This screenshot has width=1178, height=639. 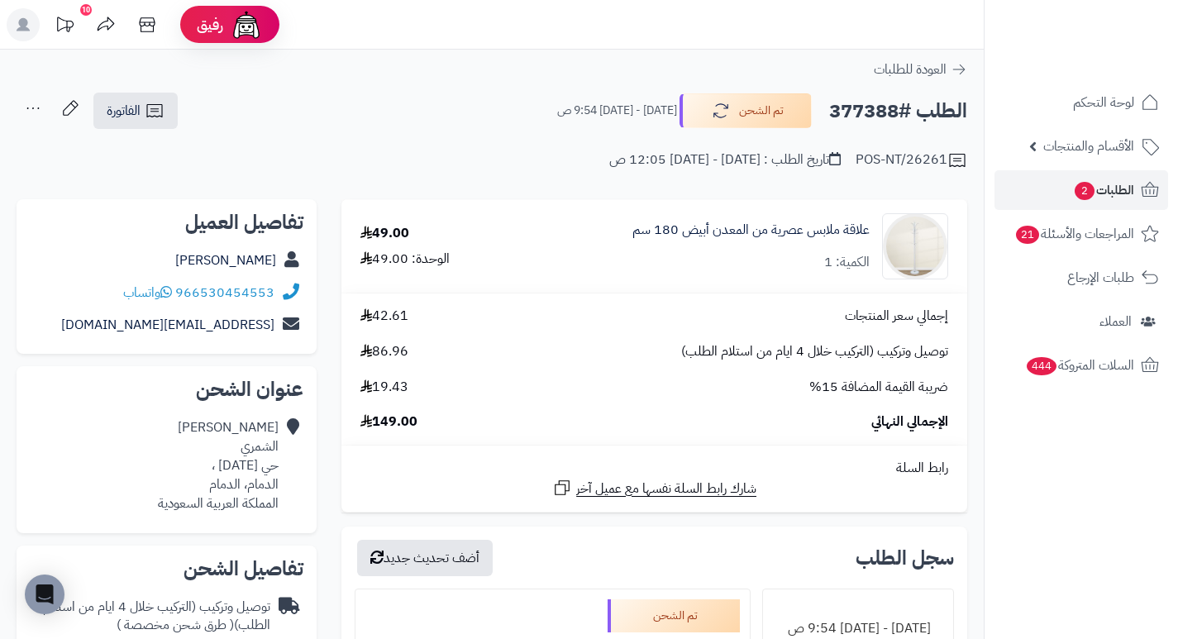 What do you see at coordinates (1103, 190) in the screenshot?
I see `span: الطلبات` at bounding box center [1103, 190].